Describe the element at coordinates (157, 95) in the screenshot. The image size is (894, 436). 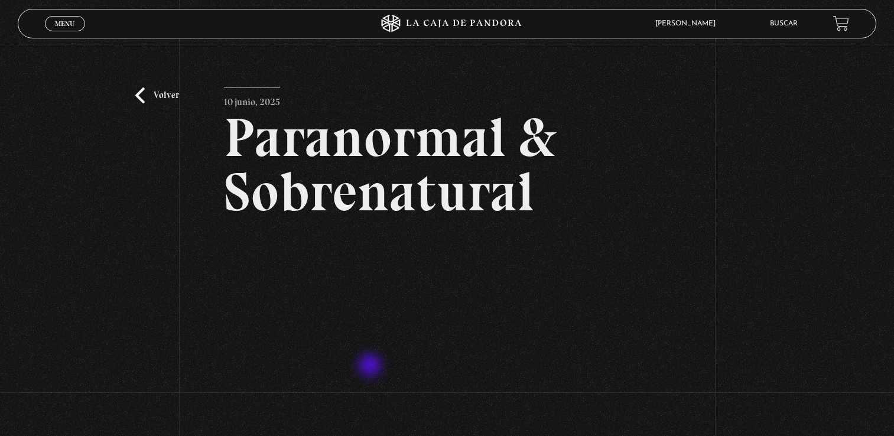
I see `a: Volver` at that location.